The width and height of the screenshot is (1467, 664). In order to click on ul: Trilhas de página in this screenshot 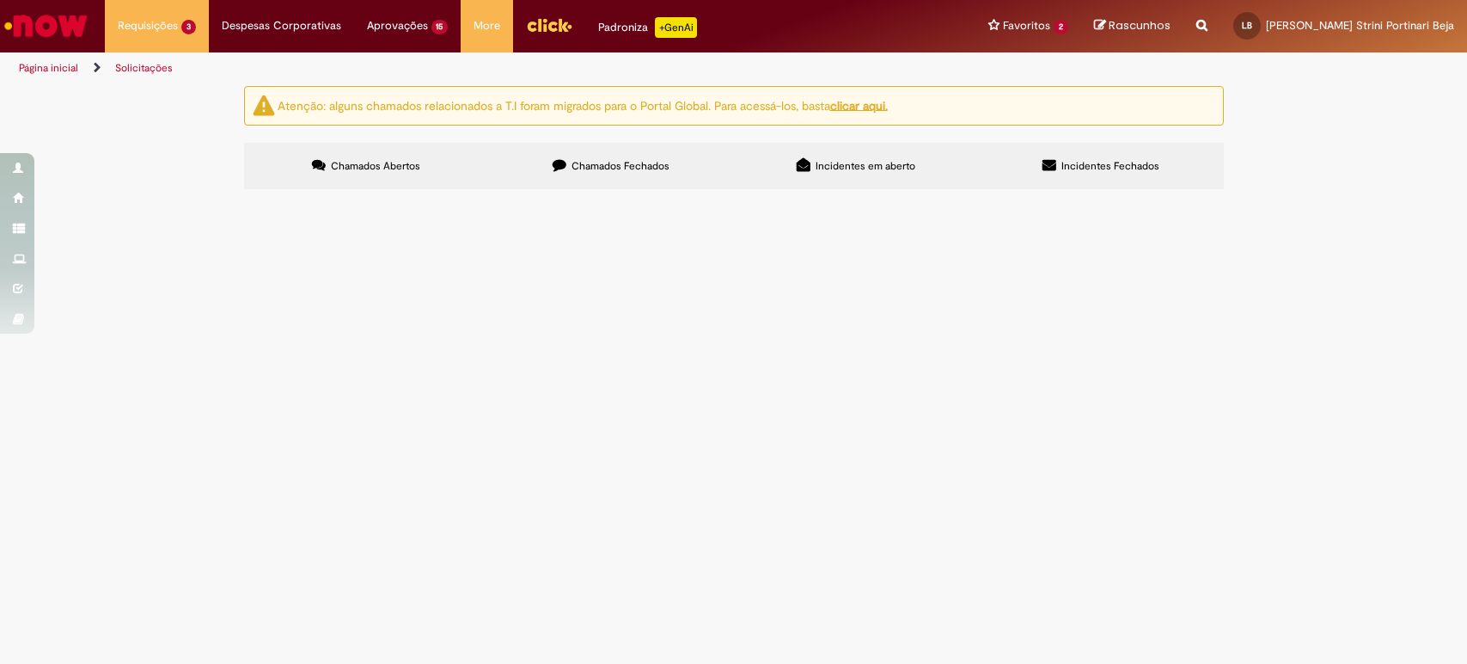, I will do `click(489, 68)`.